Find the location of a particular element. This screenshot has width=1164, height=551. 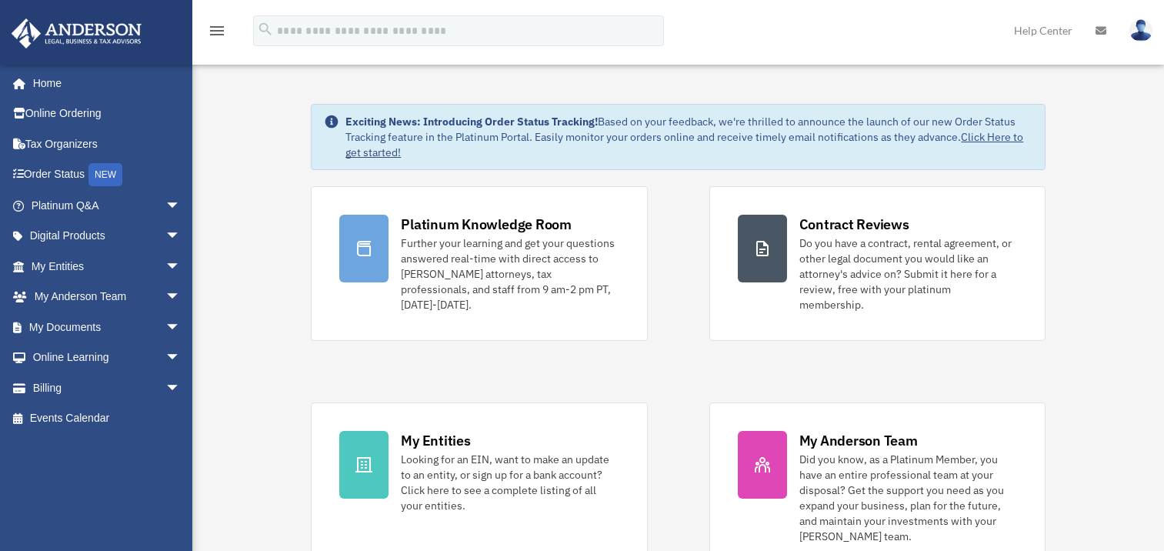

a: menu is located at coordinates (217, 33).